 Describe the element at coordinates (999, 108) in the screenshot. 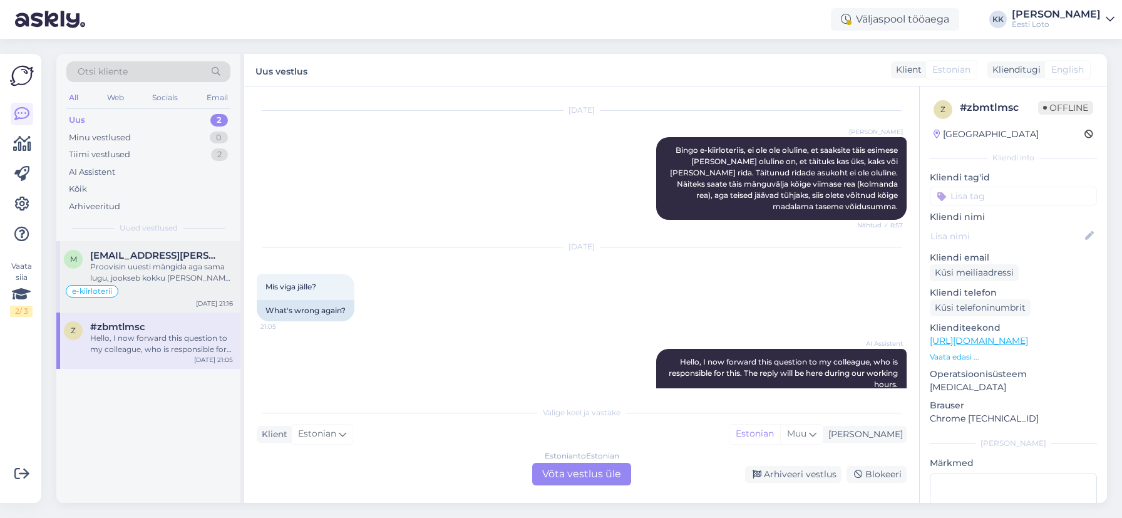

I see `div: # zbmtlmsc` at that location.